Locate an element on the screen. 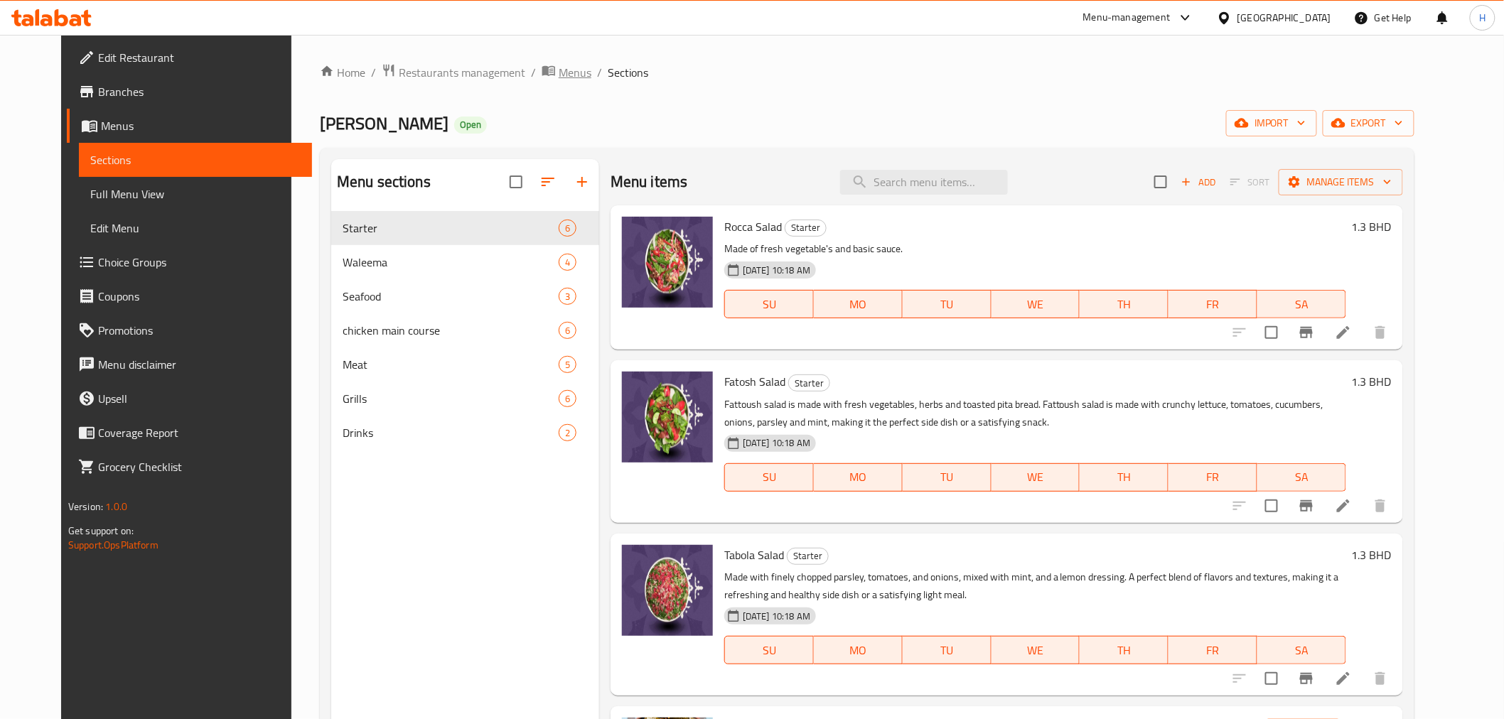 Image resolution: width=1504 pixels, height=719 pixels. nav: Menu sections is located at coordinates (465, 331).